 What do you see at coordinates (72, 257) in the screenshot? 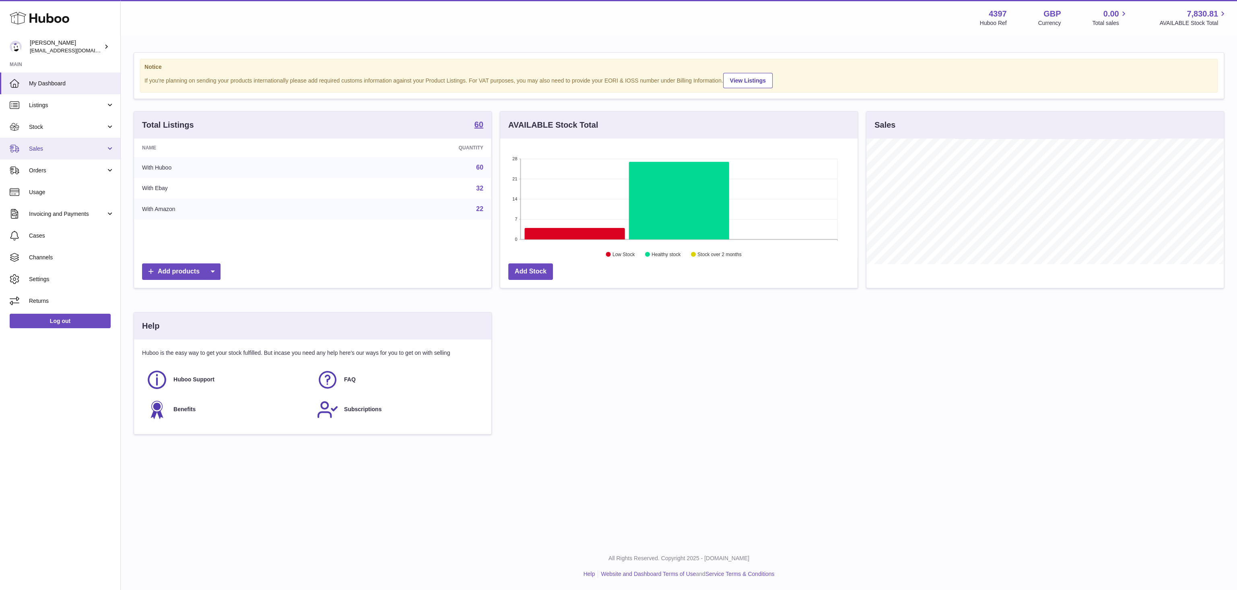
I see `span: Channels` at bounding box center [72, 257].